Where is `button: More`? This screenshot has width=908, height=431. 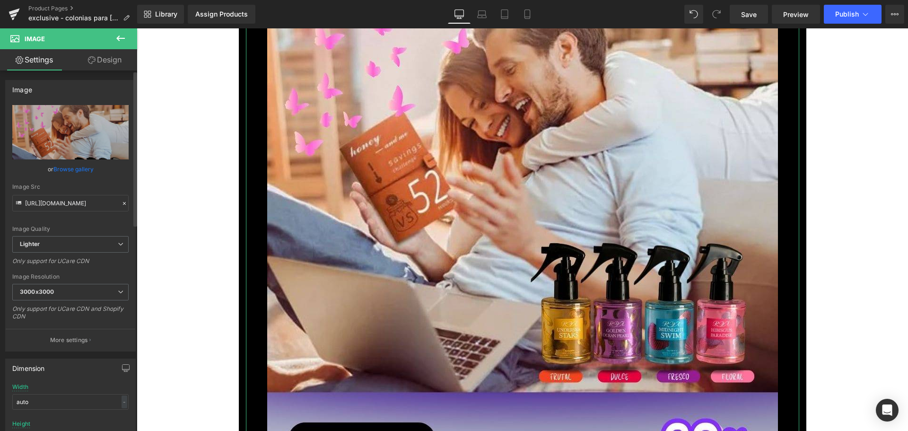 button: More is located at coordinates (894, 14).